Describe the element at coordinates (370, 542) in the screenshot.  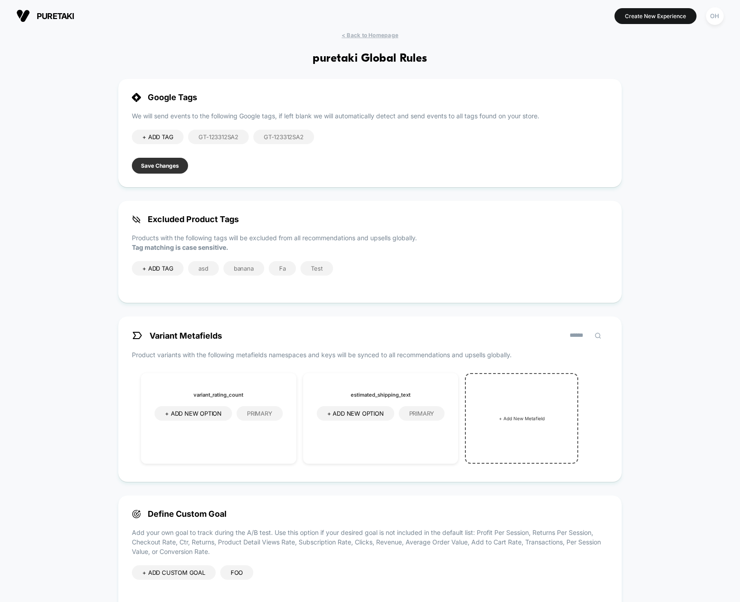
I see `p: Add your own goal to track during the A/B test. Use this option if your desired goal is not inclu...` at that location.